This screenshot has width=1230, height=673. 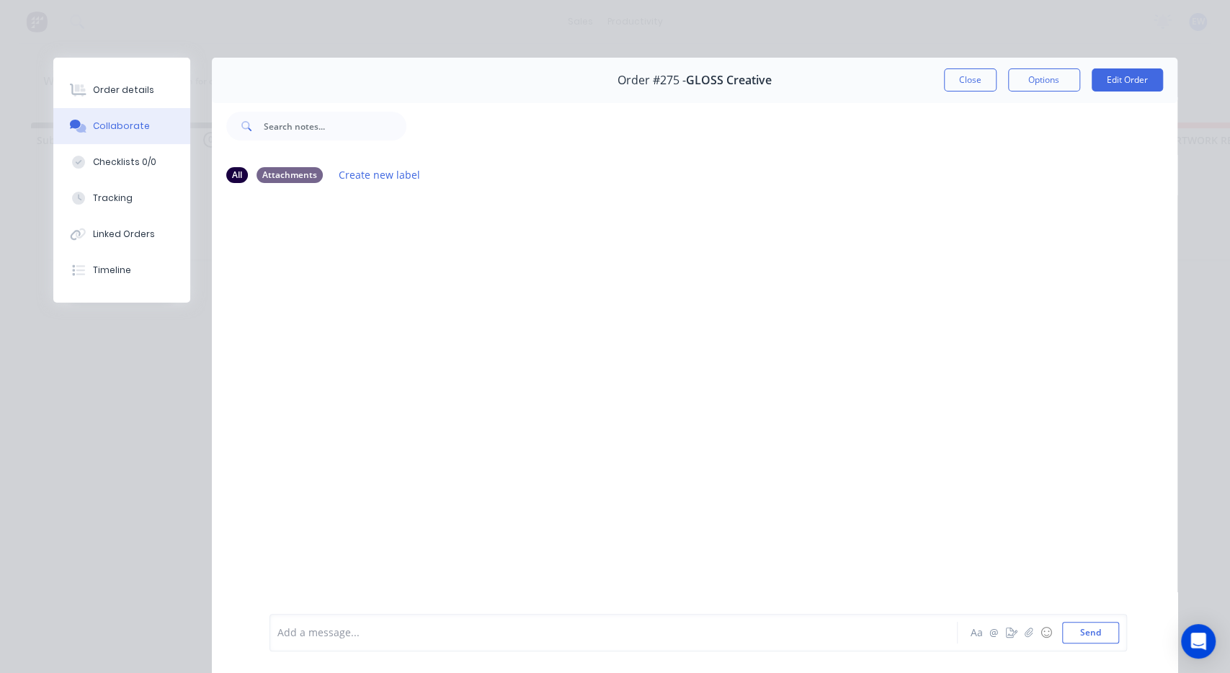 I want to click on div: Timeline, so click(x=112, y=270).